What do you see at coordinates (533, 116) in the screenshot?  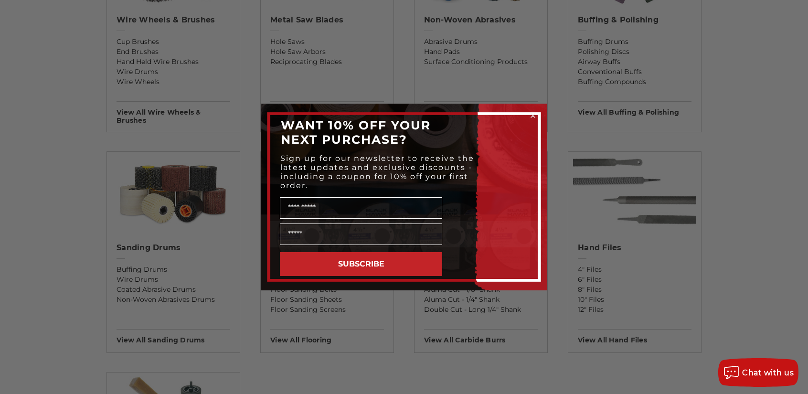 I see `button: Close dialog` at bounding box center [533, 116].